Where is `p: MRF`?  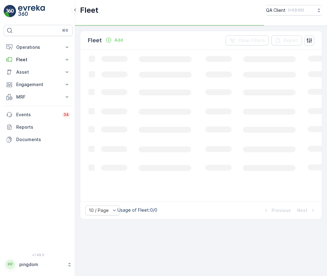 p: MRF is located at coordinates (38, 97).